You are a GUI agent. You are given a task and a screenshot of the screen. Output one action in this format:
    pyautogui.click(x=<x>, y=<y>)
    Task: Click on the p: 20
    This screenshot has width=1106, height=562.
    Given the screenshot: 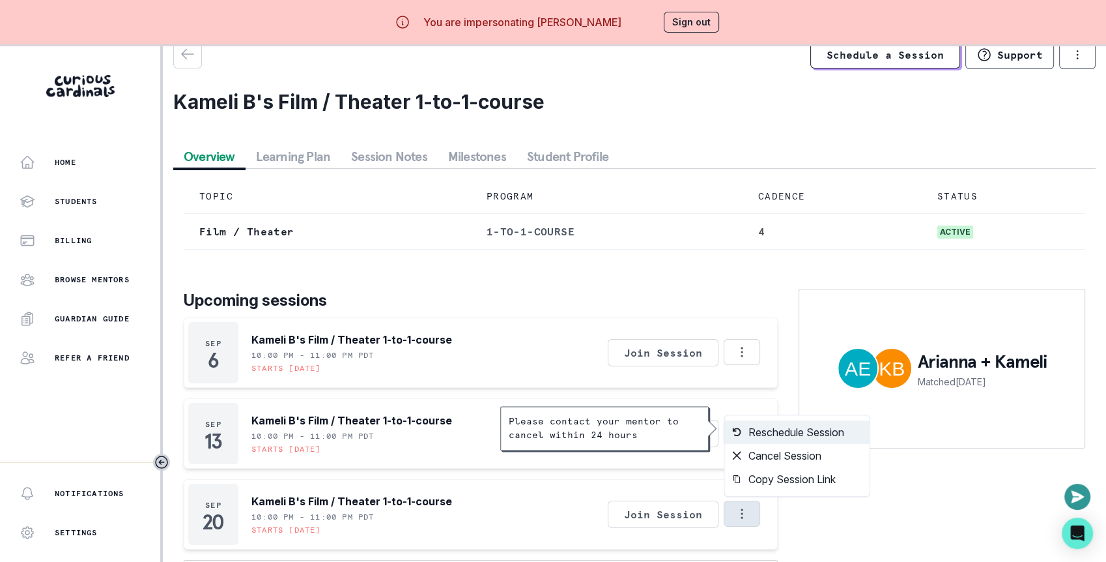 What is the action you would take?
    pyautogui.click(x=213, y=522)
    